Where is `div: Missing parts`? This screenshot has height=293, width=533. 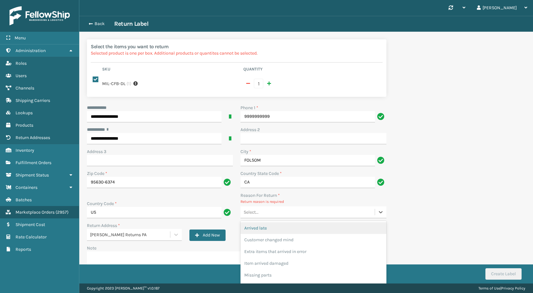 div: Missing parts is located at coordinates (313, 275).